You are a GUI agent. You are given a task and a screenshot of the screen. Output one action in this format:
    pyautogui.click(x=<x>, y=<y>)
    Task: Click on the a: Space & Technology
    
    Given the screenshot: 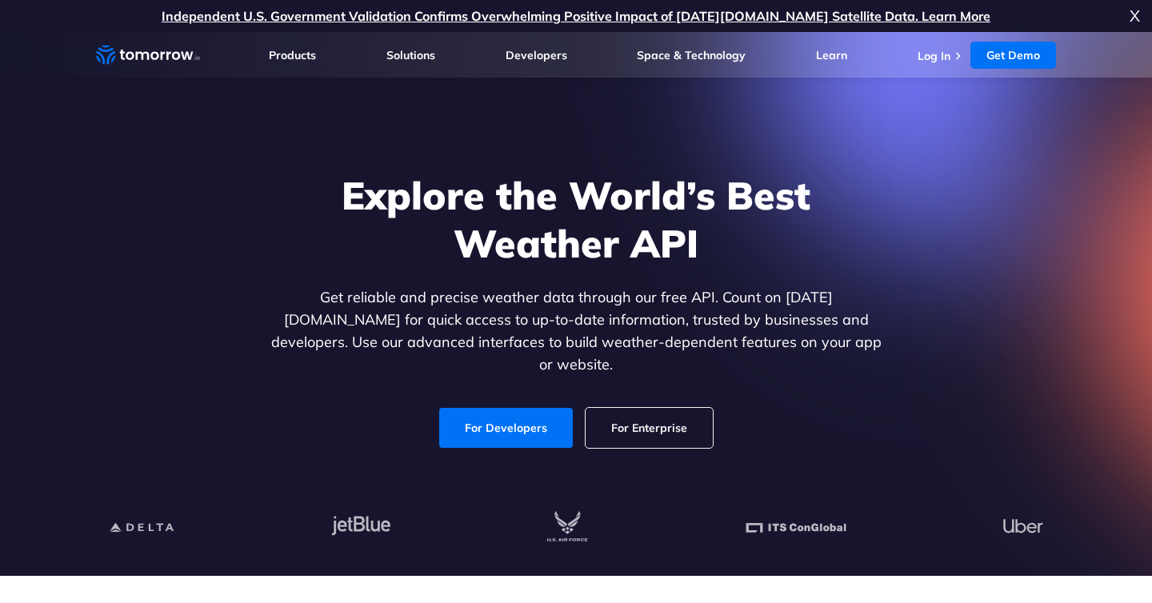 What is the action you would take?
    pyautogui.click(x=691, y=55)
    